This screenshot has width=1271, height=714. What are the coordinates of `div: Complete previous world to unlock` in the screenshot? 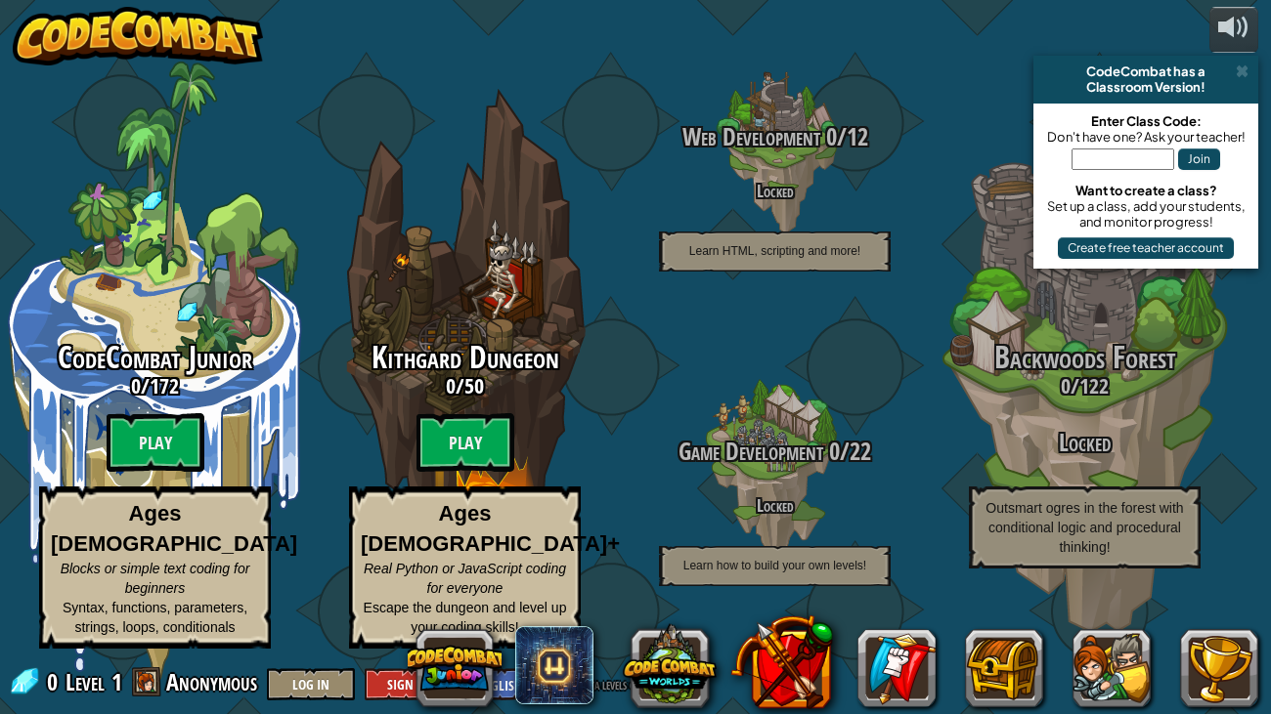 It's located at (464, 371).